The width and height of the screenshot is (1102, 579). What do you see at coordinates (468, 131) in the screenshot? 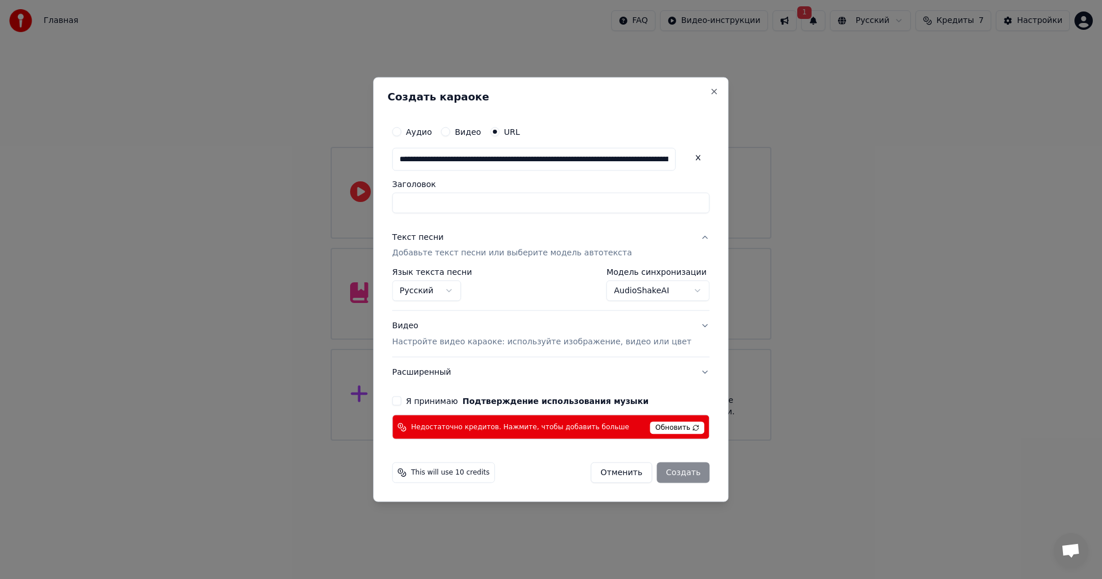
I see `label: Видео` at bounding box center [468, 131].